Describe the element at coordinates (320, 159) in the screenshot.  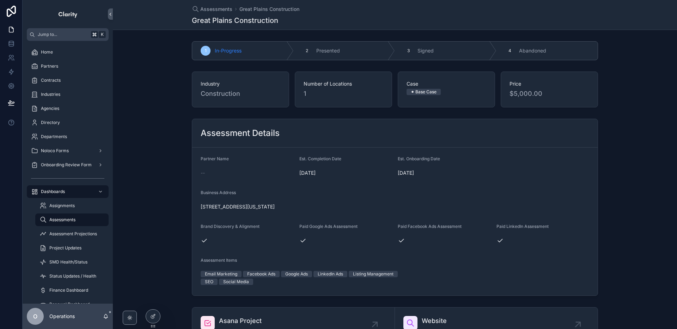
I see `span: Est. Completion Date` at that location.